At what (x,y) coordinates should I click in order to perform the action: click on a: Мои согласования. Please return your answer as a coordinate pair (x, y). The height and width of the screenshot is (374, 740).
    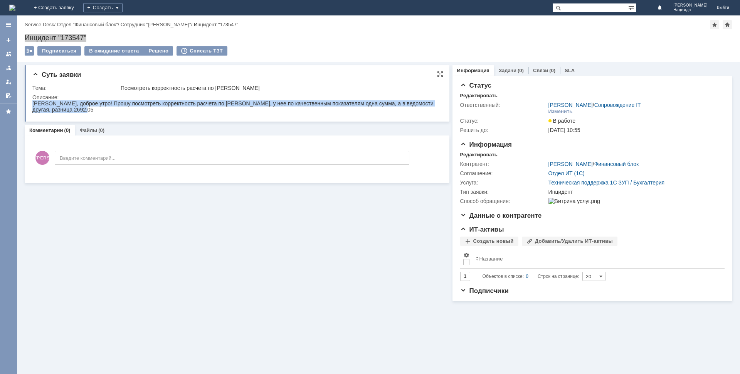
    Looking at the image, I should click on (8, 96).